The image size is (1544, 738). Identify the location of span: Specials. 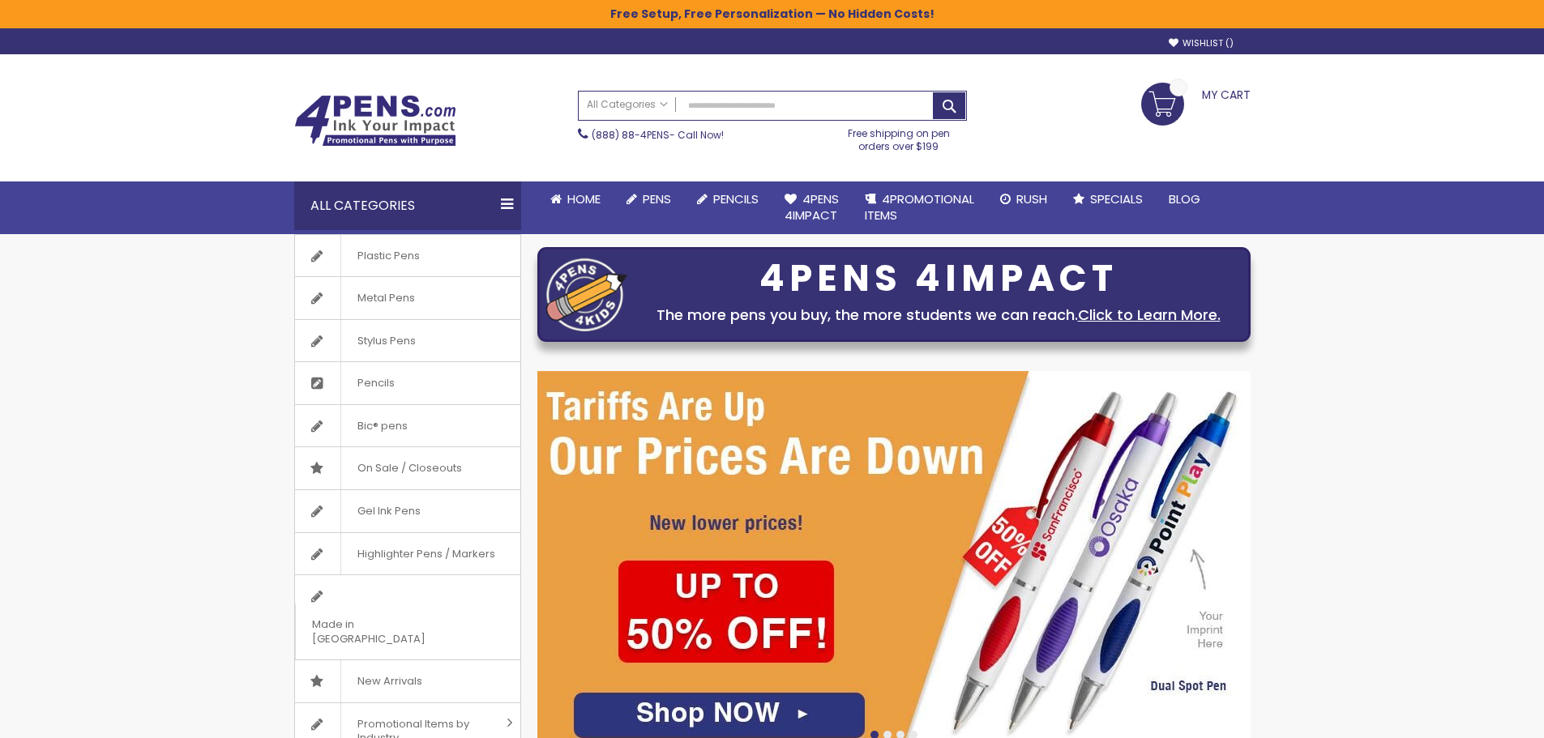
(1116, 199).